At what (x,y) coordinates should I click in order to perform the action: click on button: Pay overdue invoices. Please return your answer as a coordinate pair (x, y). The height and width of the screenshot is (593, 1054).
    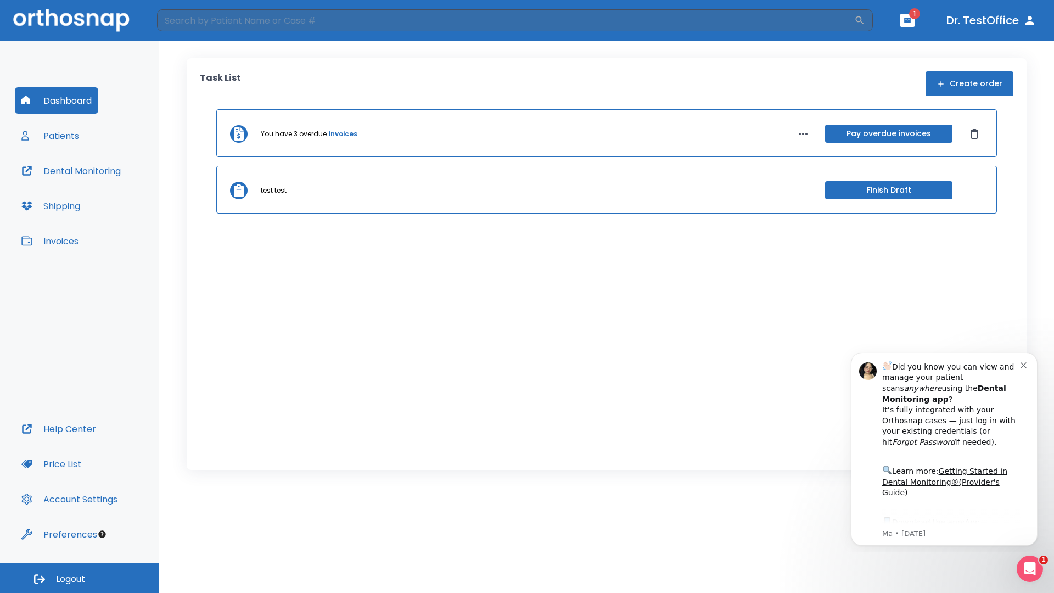
    Looking at the image, I should click on (888, 133).